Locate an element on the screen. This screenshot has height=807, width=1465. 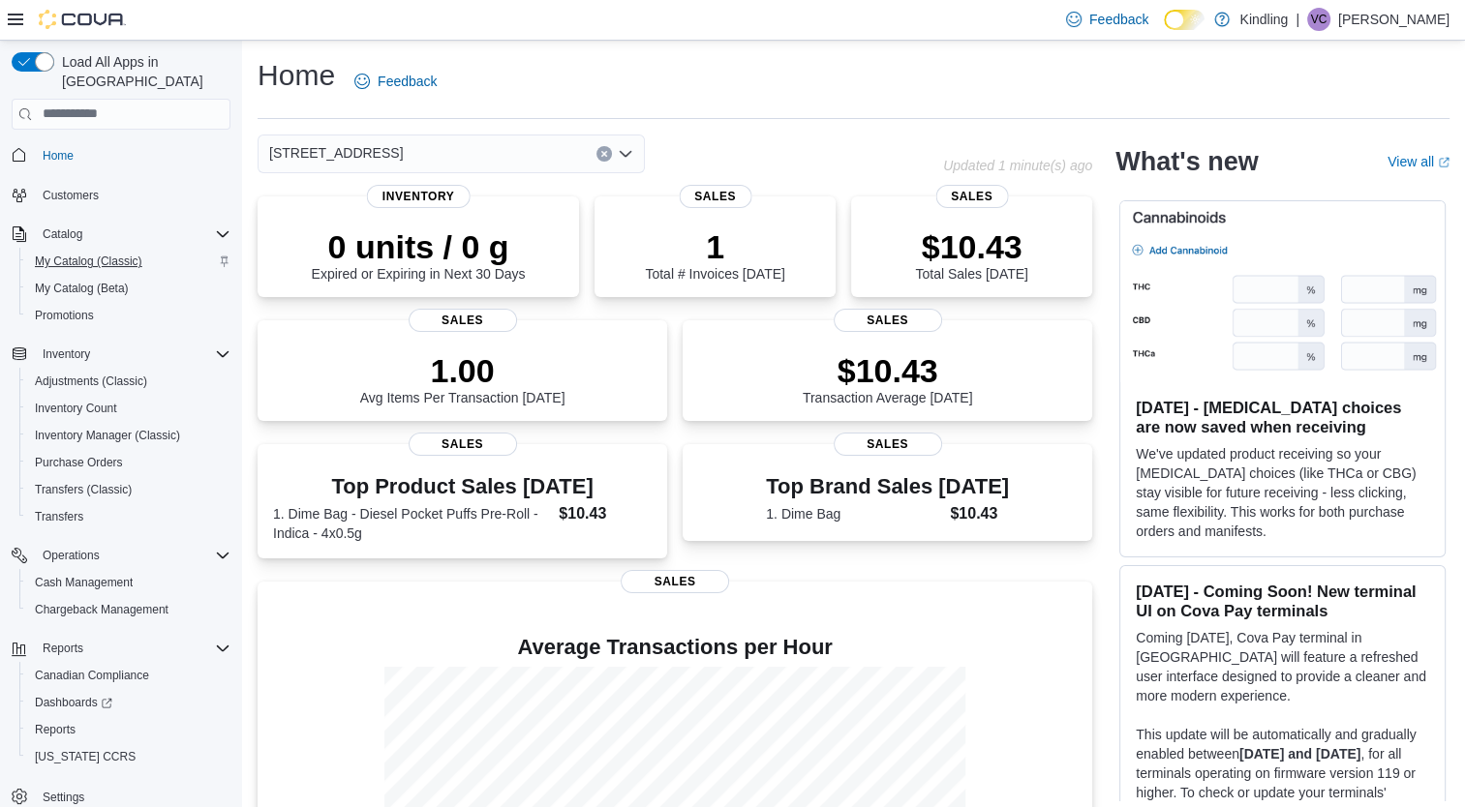
h2: What's new is located at coordinates (1186, 162).